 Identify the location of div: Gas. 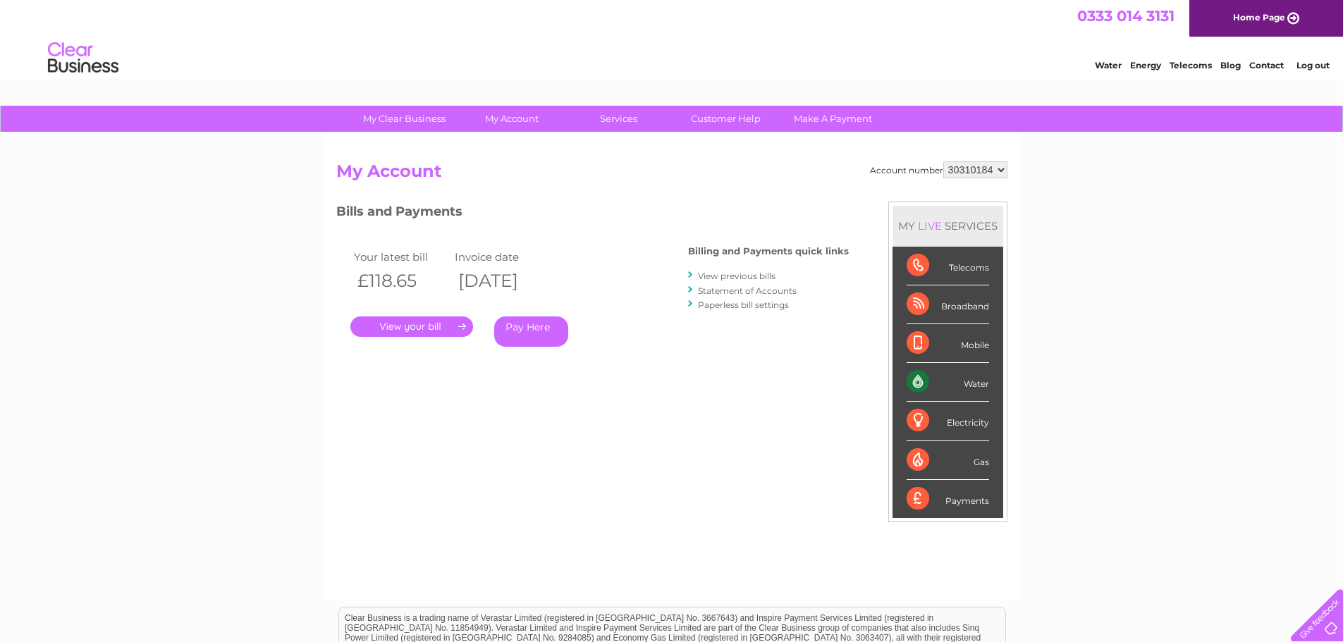
(948, 461).